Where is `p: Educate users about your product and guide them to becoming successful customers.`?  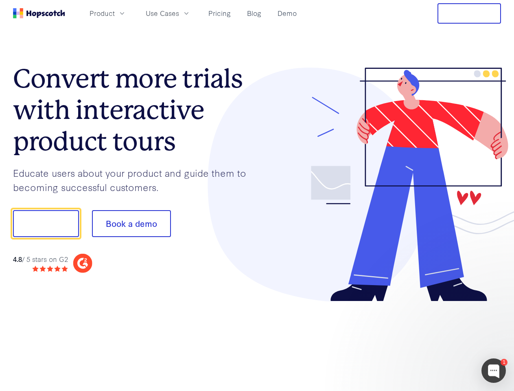 p: Educate users about your product and guide them to becoming successful customers. is located at coordinates (135, 180).